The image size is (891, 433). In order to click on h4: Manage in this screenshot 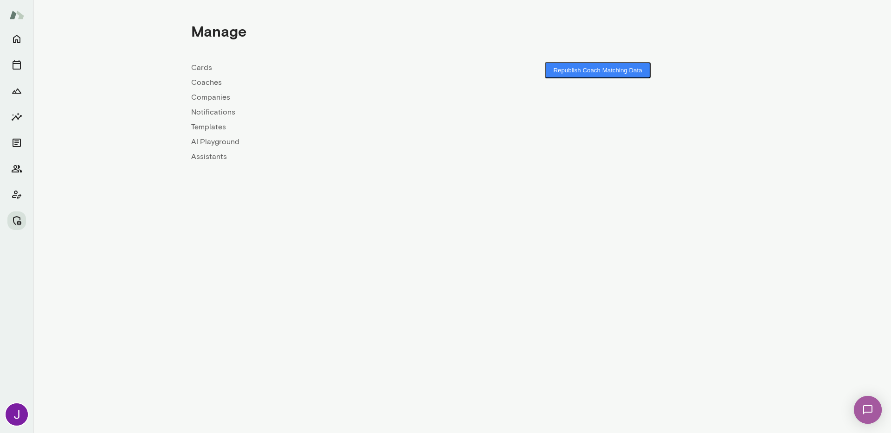, I will do `click(219, 31)`.